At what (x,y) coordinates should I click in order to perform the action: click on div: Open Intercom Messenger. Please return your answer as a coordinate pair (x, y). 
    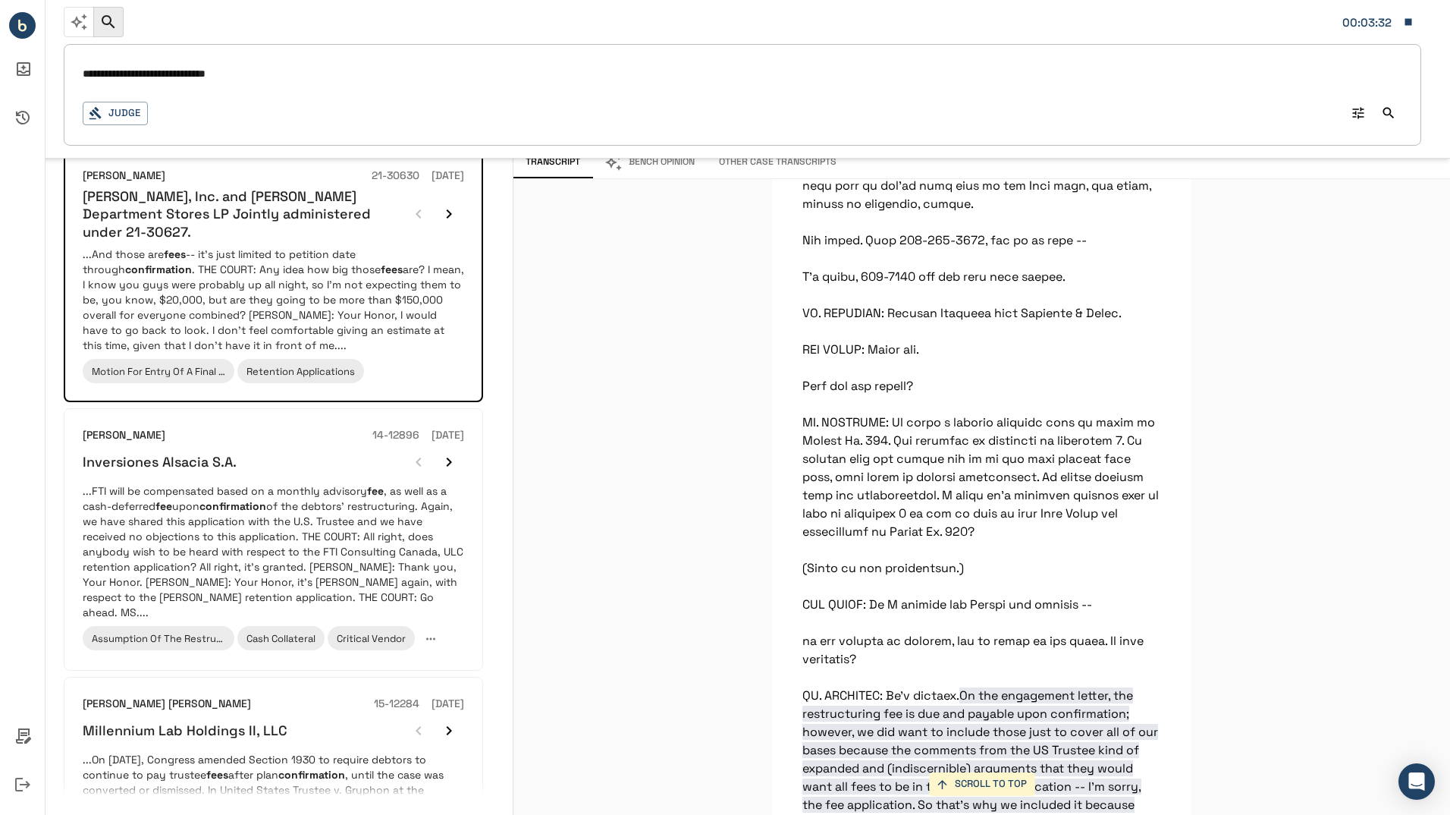
    Looking at the image, I should click on (1417, 781).